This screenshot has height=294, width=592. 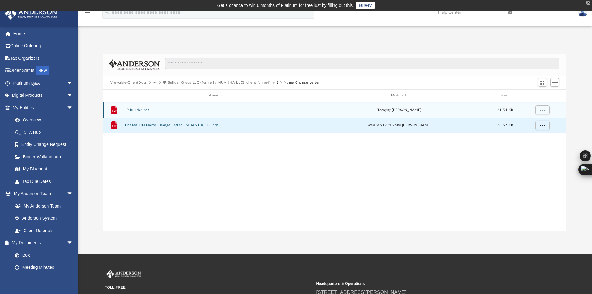 I want to click on input: Search files and folders, so click(x=362, y=63).